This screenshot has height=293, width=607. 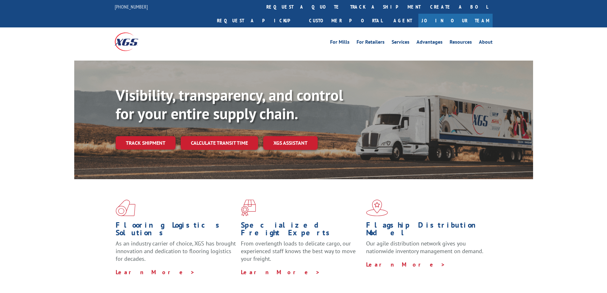 What do you see at coordinates (258, 20) in the screenshot?
I see `a: Request a pickup` at bounding box center [258, 20].